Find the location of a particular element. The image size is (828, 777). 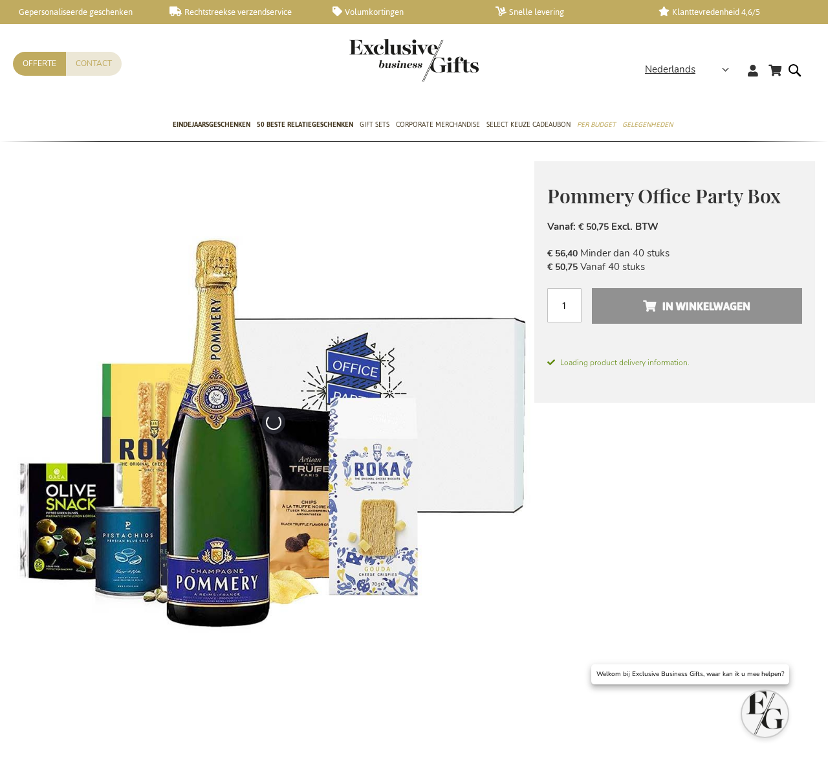

span: Select Keuze Cadeaubon is located at coordinates (529, 124).